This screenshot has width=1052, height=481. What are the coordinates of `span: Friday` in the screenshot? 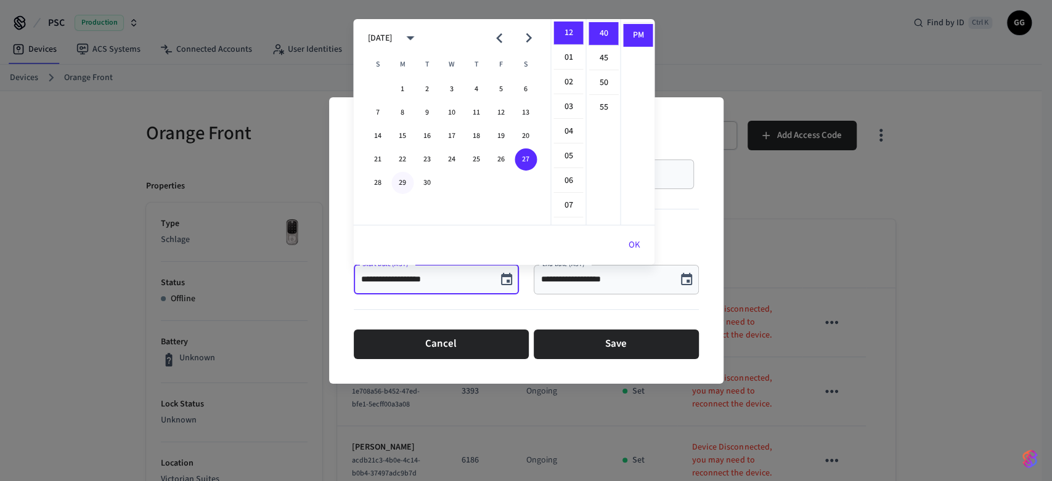 It's located at (501, 65).